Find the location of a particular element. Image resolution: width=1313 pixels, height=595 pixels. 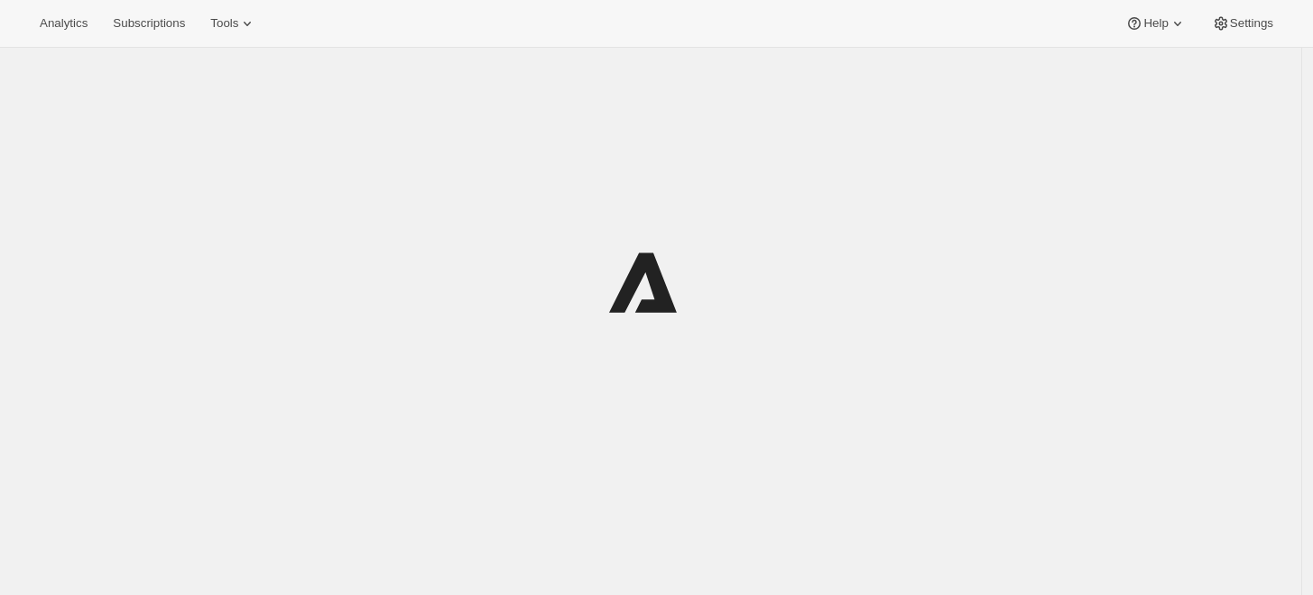

button: Settings is located at coordinates (1242, 23).